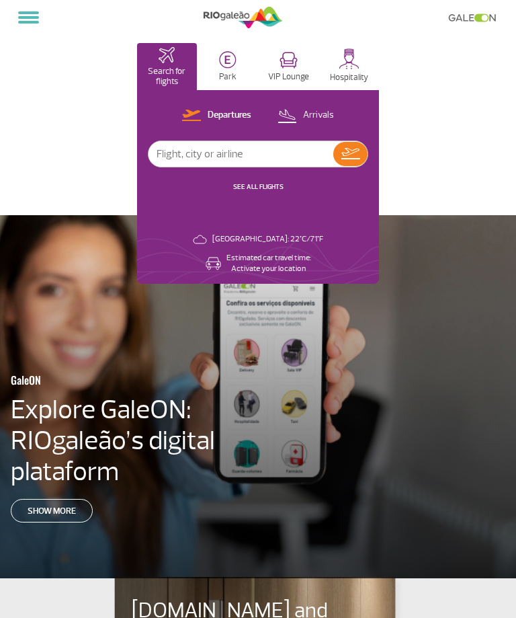  What do you see at coordinates (167, 67) in the screenshot?
I see `button: Search for flights` at bounding box center [167, 67].